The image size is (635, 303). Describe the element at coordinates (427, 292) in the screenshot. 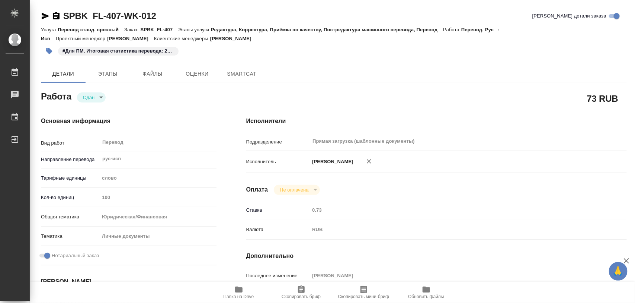

I see `button: Обновить файлы` at that location.